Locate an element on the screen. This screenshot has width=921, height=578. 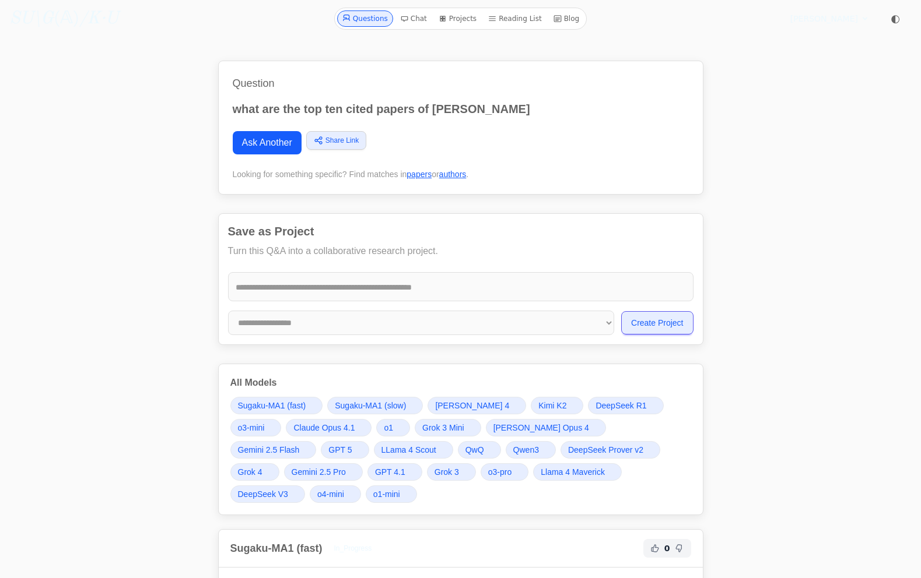
span: Llama 4 Maverick is located at coordinates (573, 472).